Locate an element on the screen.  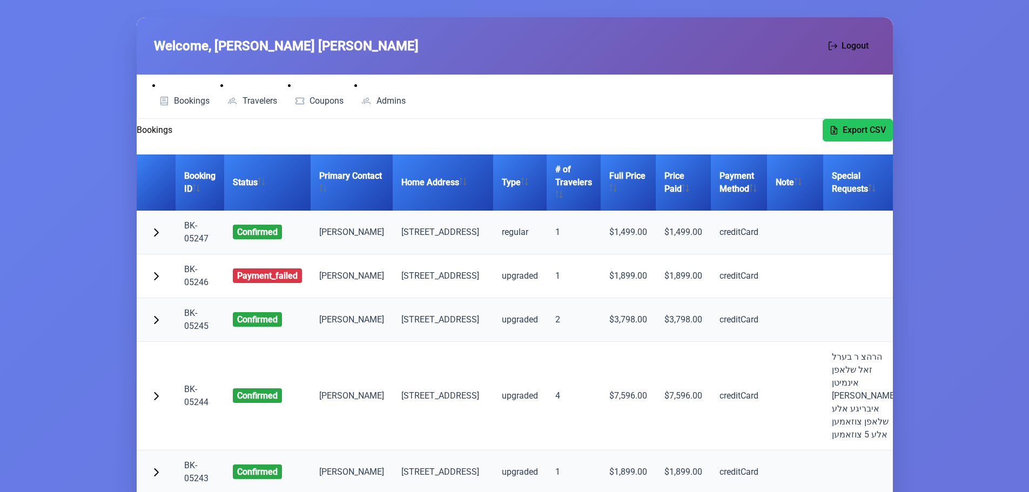
li: Admins is located at coordinates (383, 95).